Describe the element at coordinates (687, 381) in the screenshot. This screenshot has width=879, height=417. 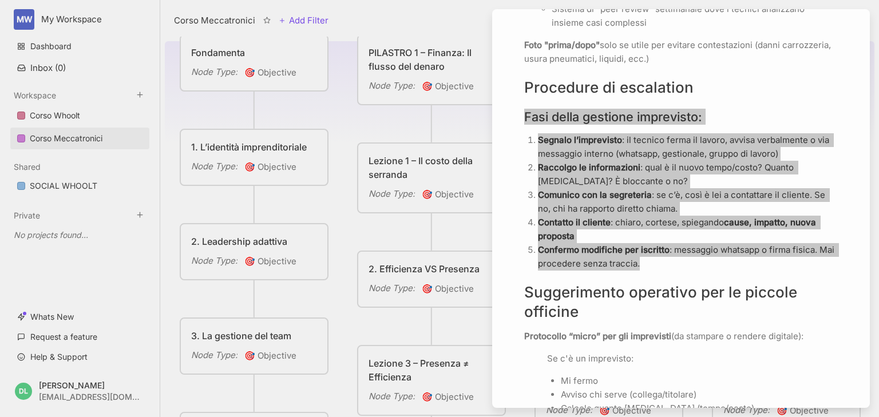
I see `p: Mi fermo` at that location.